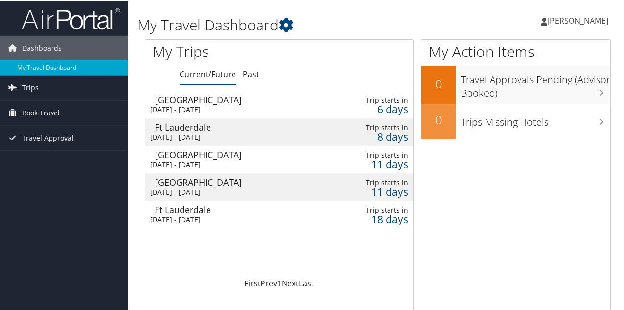  Describe the element at coordinates (306, 282) in the screenshot. I see `a: Last` at that location.